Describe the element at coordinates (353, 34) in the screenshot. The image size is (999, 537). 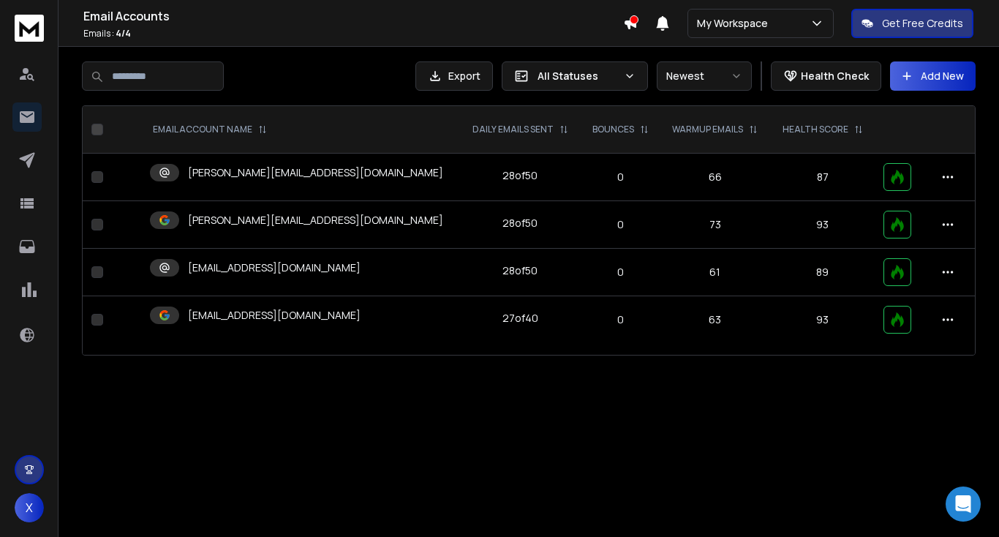
I see `p: Emails :` at that location.